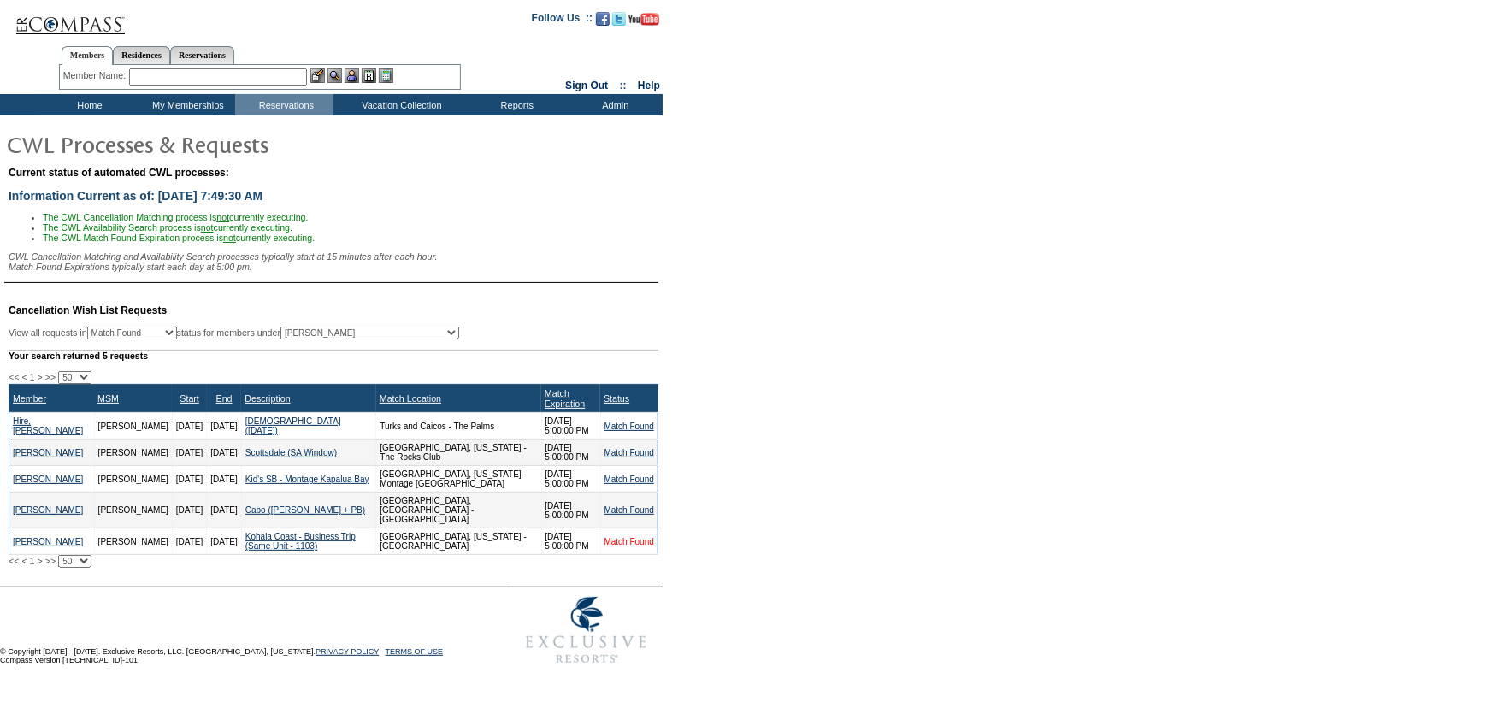 This screenshot has height=708, width=1492. What do you see at coordinates (410, 398) in the screenshot?
I see `a: Match Location` at bounding box center [410, 398].